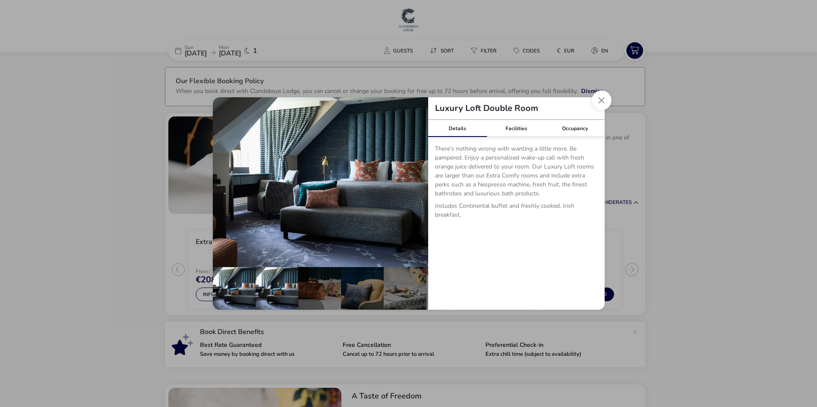 The height and width of the screenshot is (407, 817). Describe the element at coordinates (320, 182) in the screenshot. I see `img: fc66f50458867a4ff90386beeea730469a721b530d40e2a70f6e2d7426766345` at that location.